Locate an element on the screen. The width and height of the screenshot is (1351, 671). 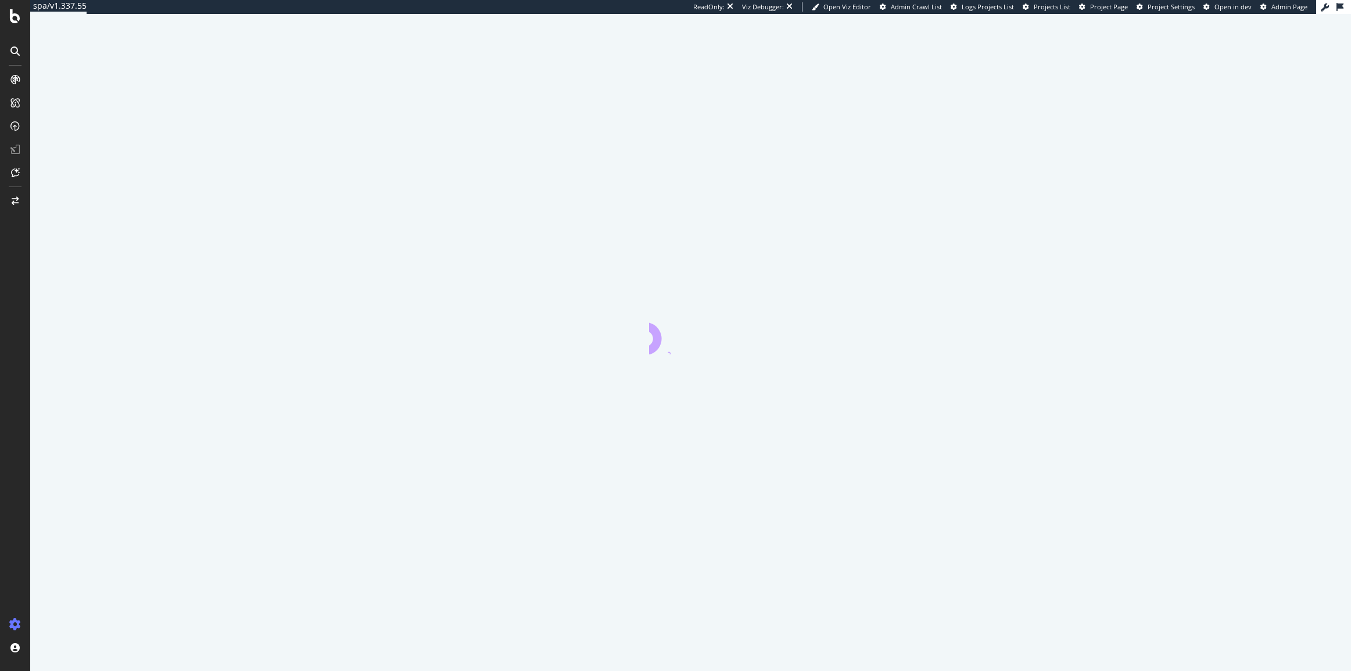
a: Open Viz Editor is located at coordinates (841, 7).